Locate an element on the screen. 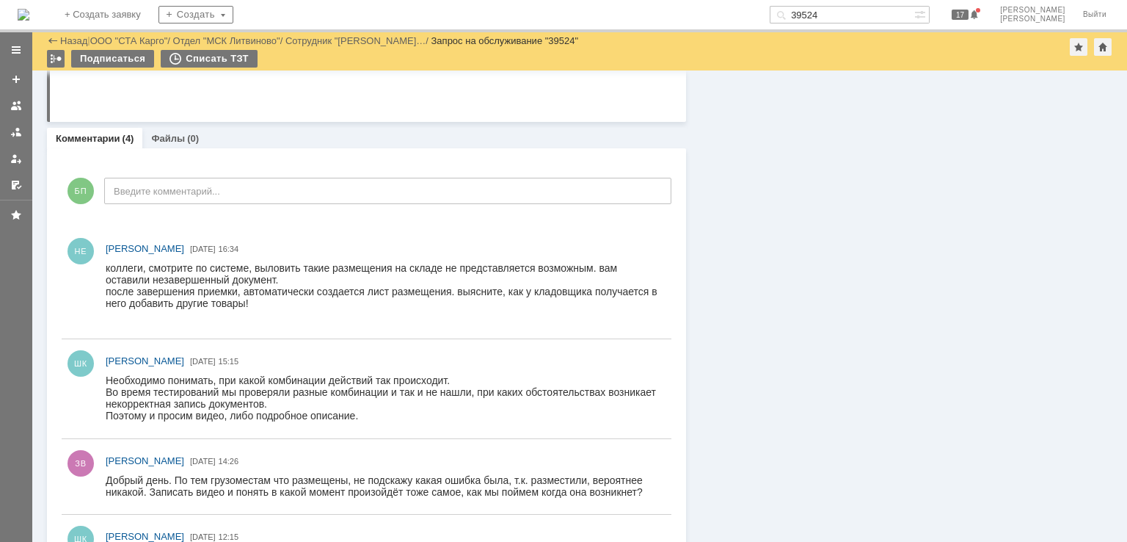  div: Запрос на обслуживание "39524" is located at coordinates (505, 40).